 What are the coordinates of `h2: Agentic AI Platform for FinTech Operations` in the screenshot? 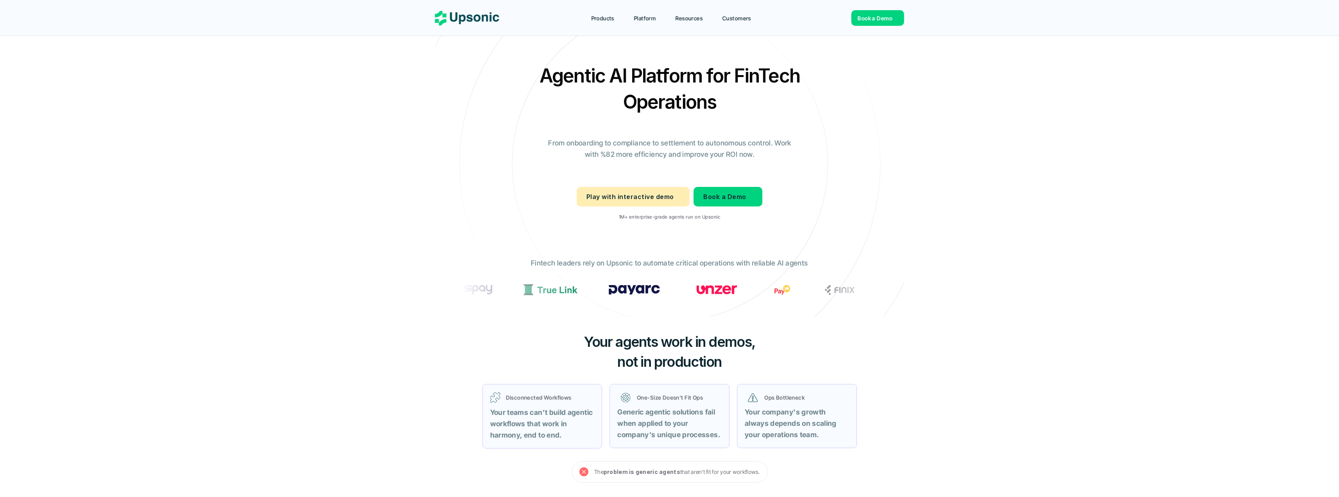 It's located at (670, 89).